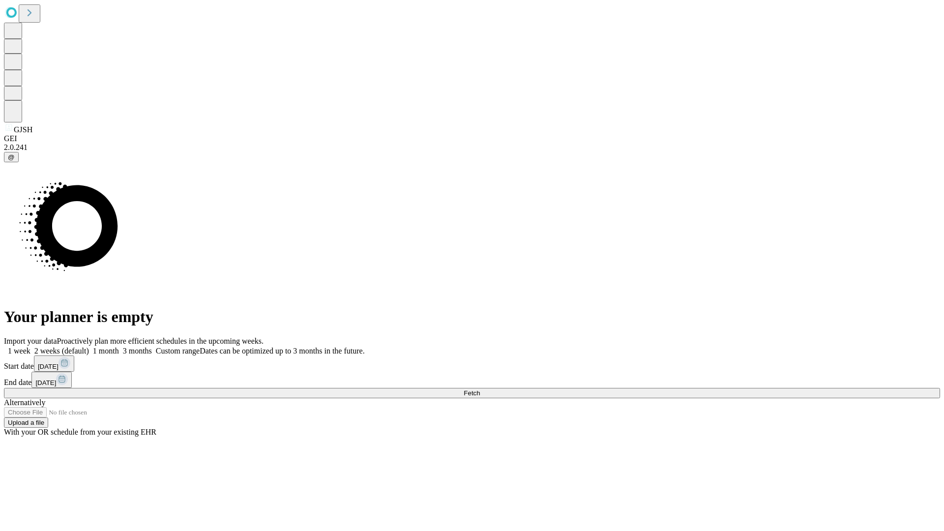  I want to click on span: 1 month, so click(106, 351).